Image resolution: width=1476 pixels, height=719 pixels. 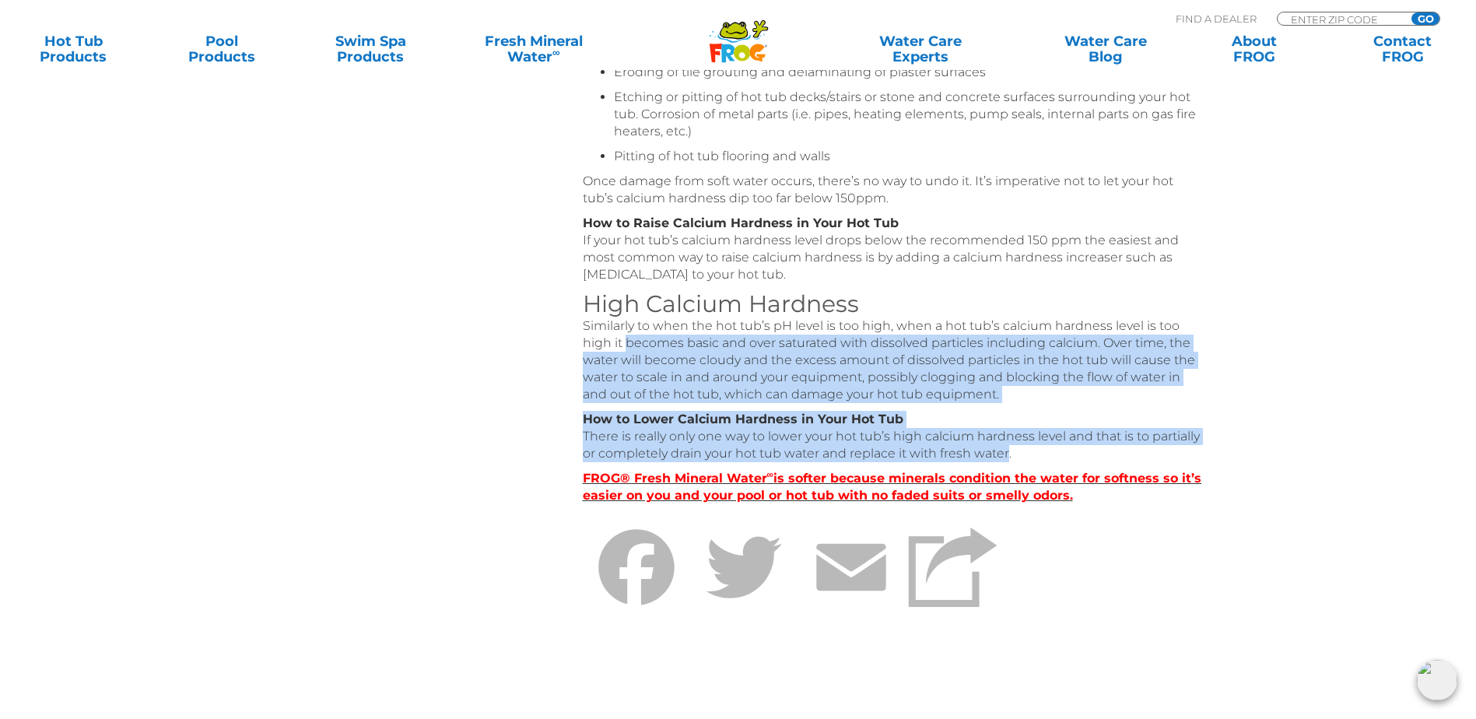 I want to click on a: Twitter, so click(x=744, y=591).